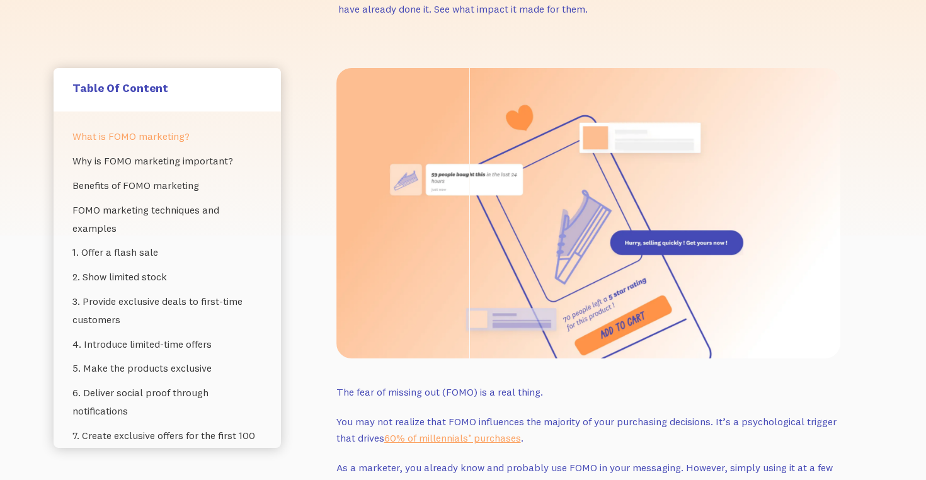 The height and width of the screenshot is (480, 926). I want to click on a: 3. Provide exclusive deals to first-time customers, so click(167, 310).